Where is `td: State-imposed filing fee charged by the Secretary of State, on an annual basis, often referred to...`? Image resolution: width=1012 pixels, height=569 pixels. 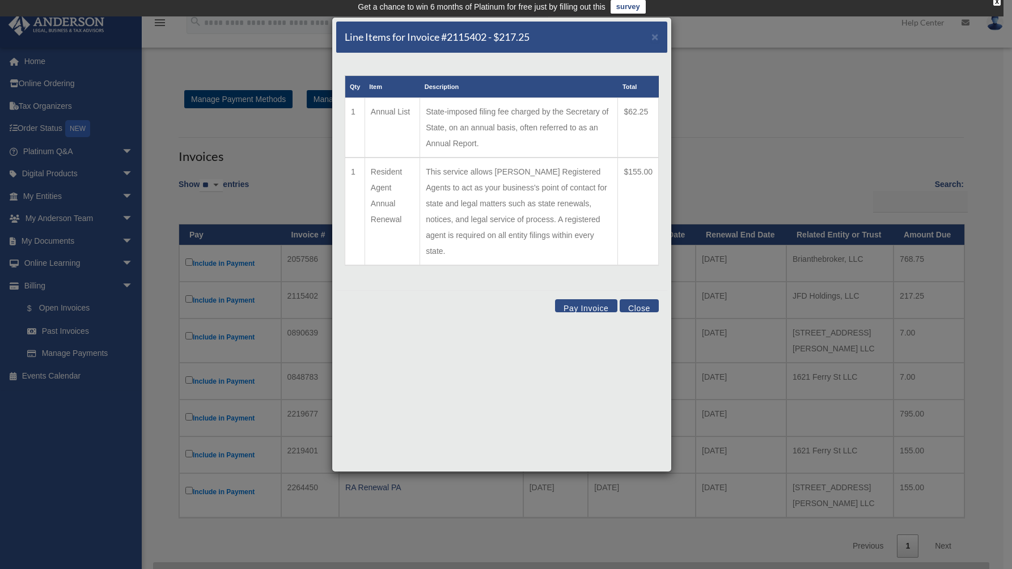 td: State-imposed filing fee charged by the Secretary of State, on an annual basis, often referred to... is located at coordinates (519, 128).